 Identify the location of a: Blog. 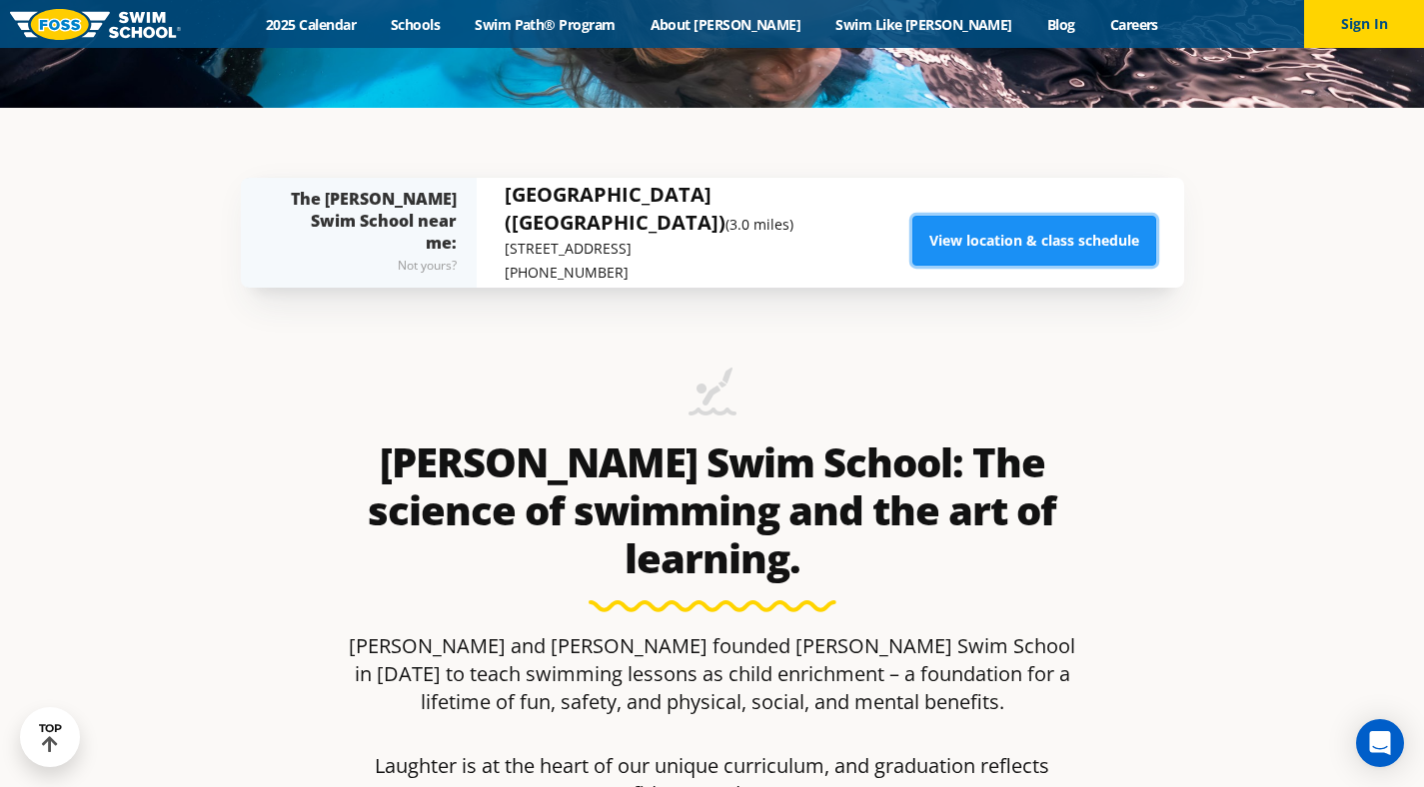
(1060, 24).